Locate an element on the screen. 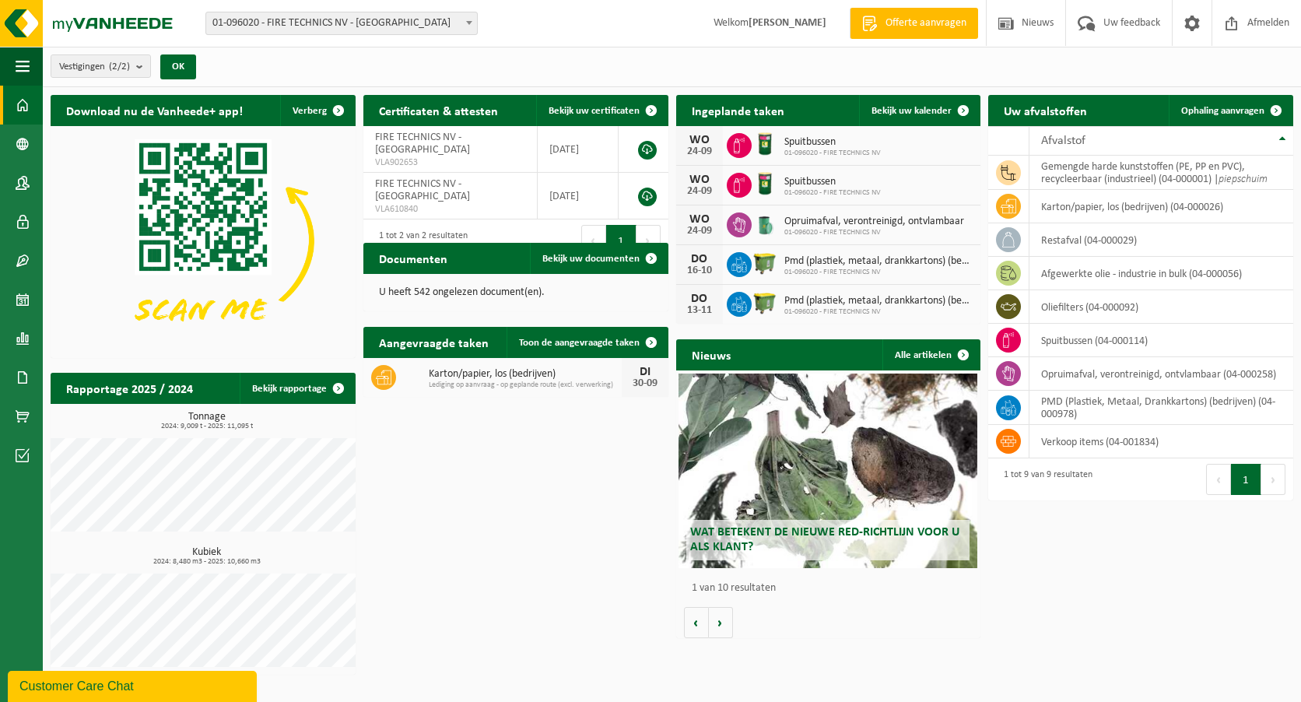 The width and height of the screenshot is (1301, 702). img: PB-OT-0200-MET-00-02 is located at coordinates (765, 223).